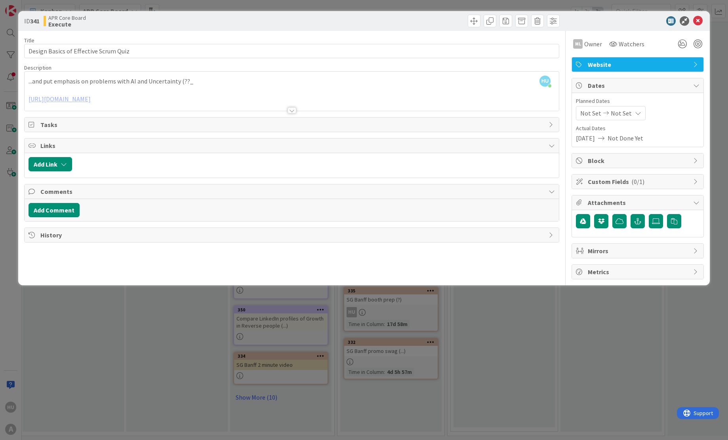 The height and width of the screenshot is (440, 728). Describe the element at coordinates (26, 6) in the screenshot. I see `span: Support` at that location.